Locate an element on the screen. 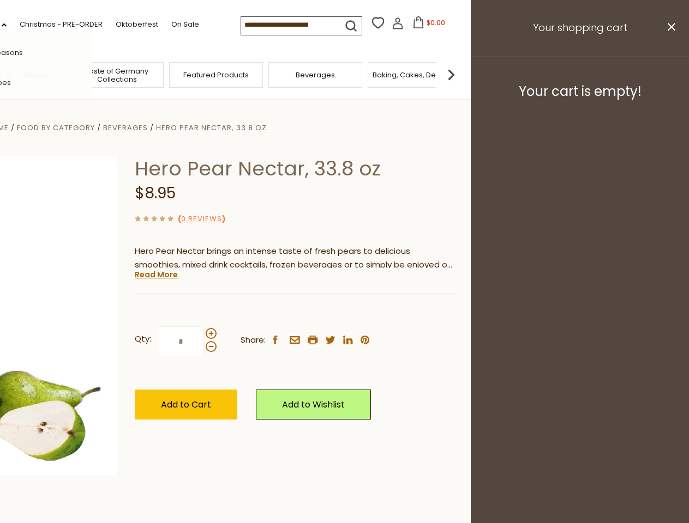  a: Baking, Cakes, Desserts is located at coordinates (414, 75).